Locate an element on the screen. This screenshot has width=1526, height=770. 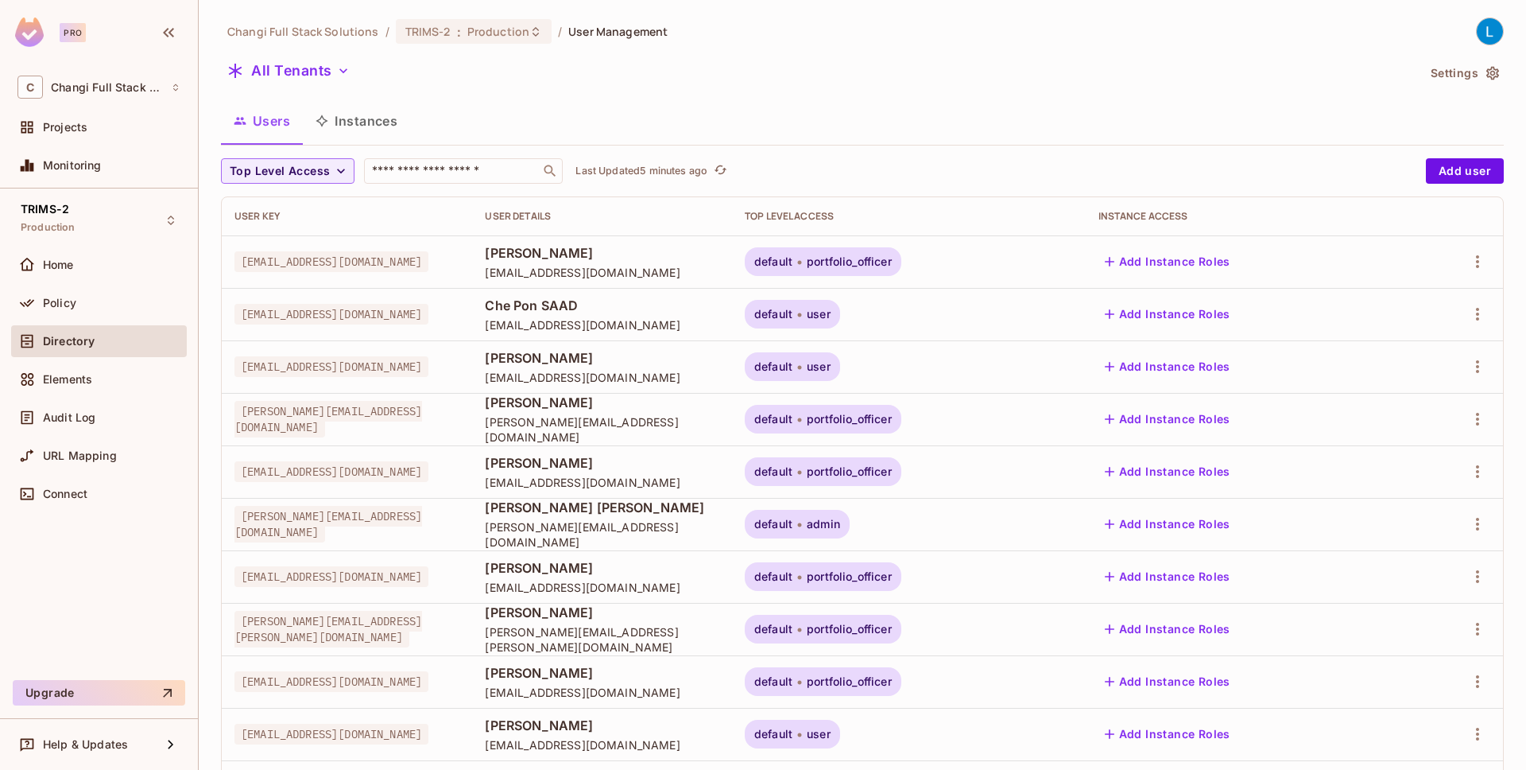
button: Upgrade is located at coordinates (99, 692).